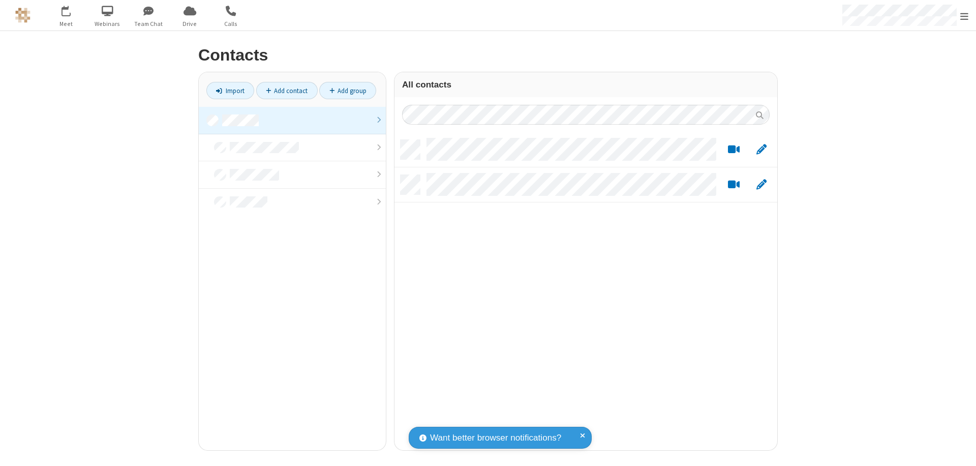 This screenshot has height=466, width=976. Describe the element at coordinates (287, 90) in the screenshot. I see `a: Add contact` at that location.